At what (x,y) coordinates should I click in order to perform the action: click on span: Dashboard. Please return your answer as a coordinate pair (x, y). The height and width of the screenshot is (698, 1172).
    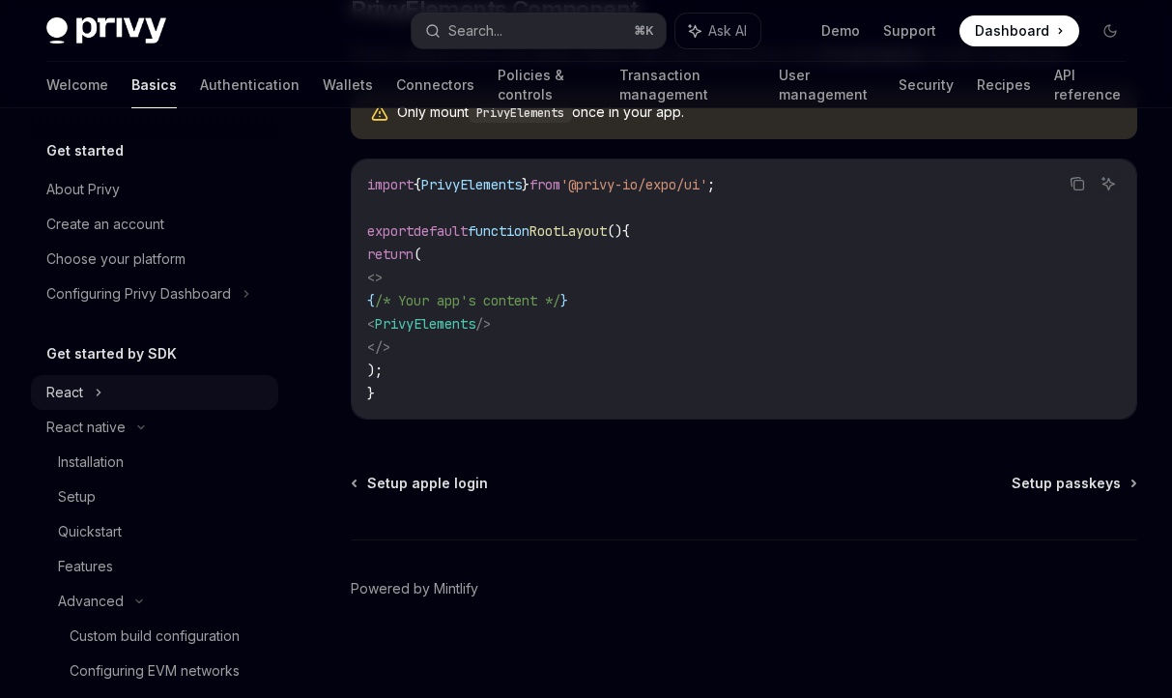
    Looking at the image, I should click on (1012, 31).